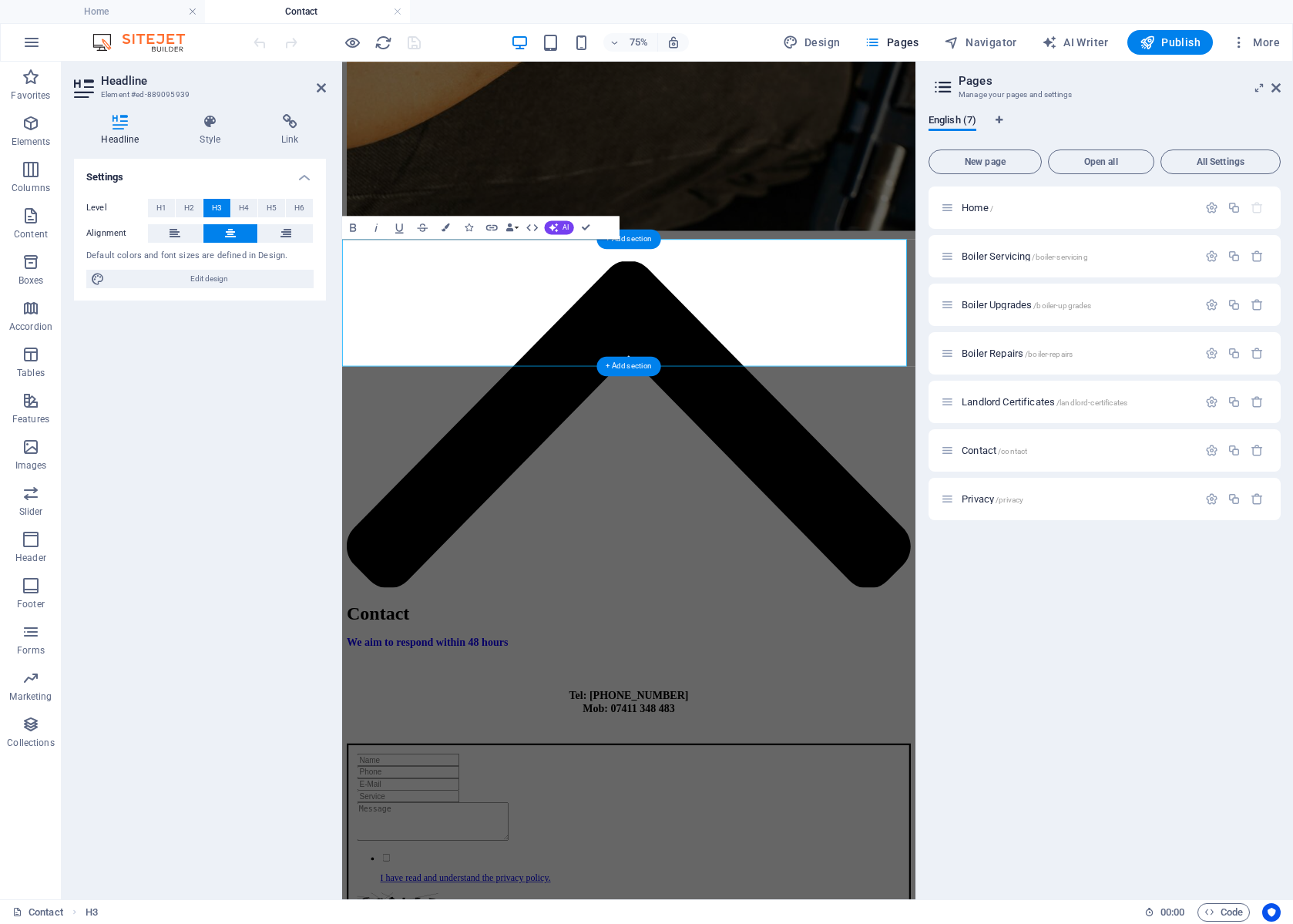  What do you see at coordinates (189, 208) in the screenshot?
I see `button: H2` at bounding box center [189, 208].